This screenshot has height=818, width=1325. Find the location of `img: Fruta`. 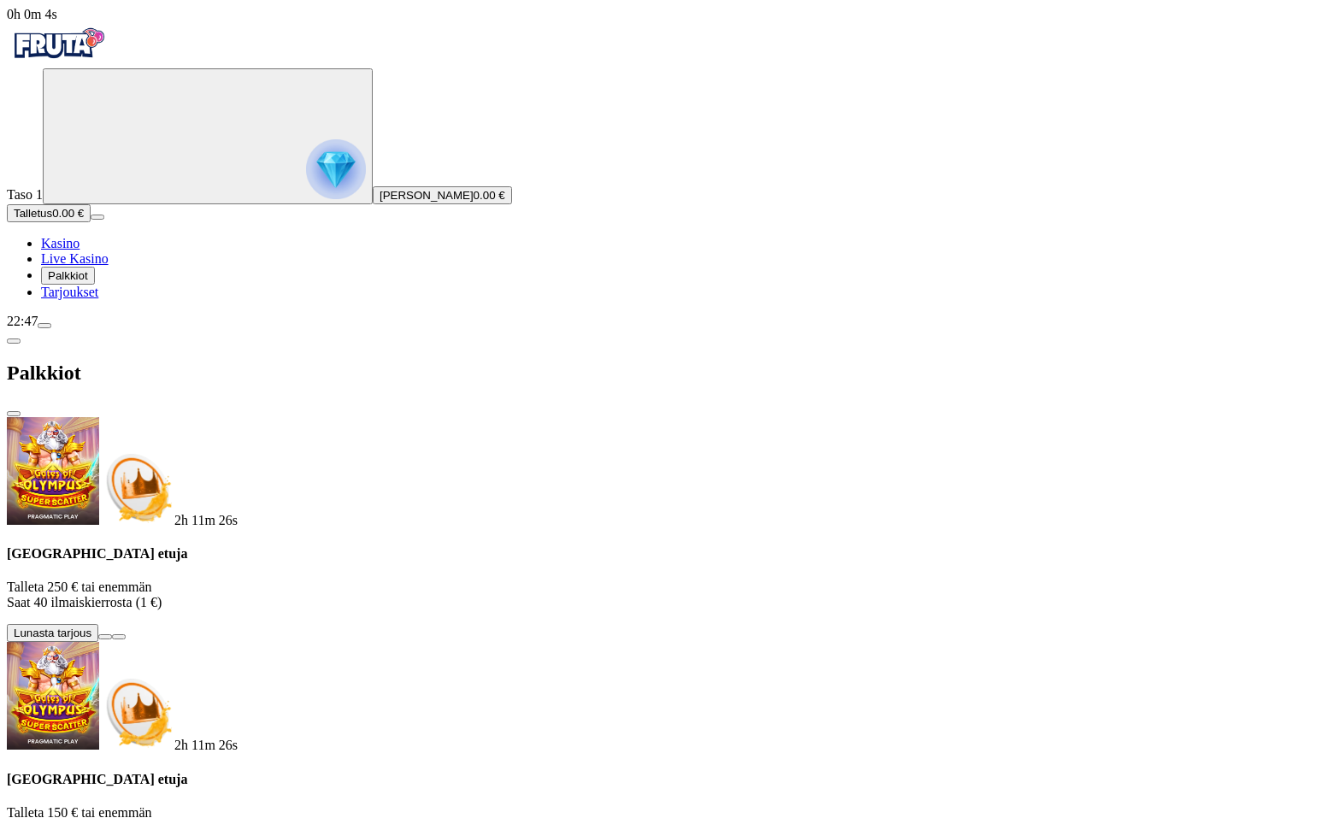

img: Fruta is located at coordinates (58, 44).